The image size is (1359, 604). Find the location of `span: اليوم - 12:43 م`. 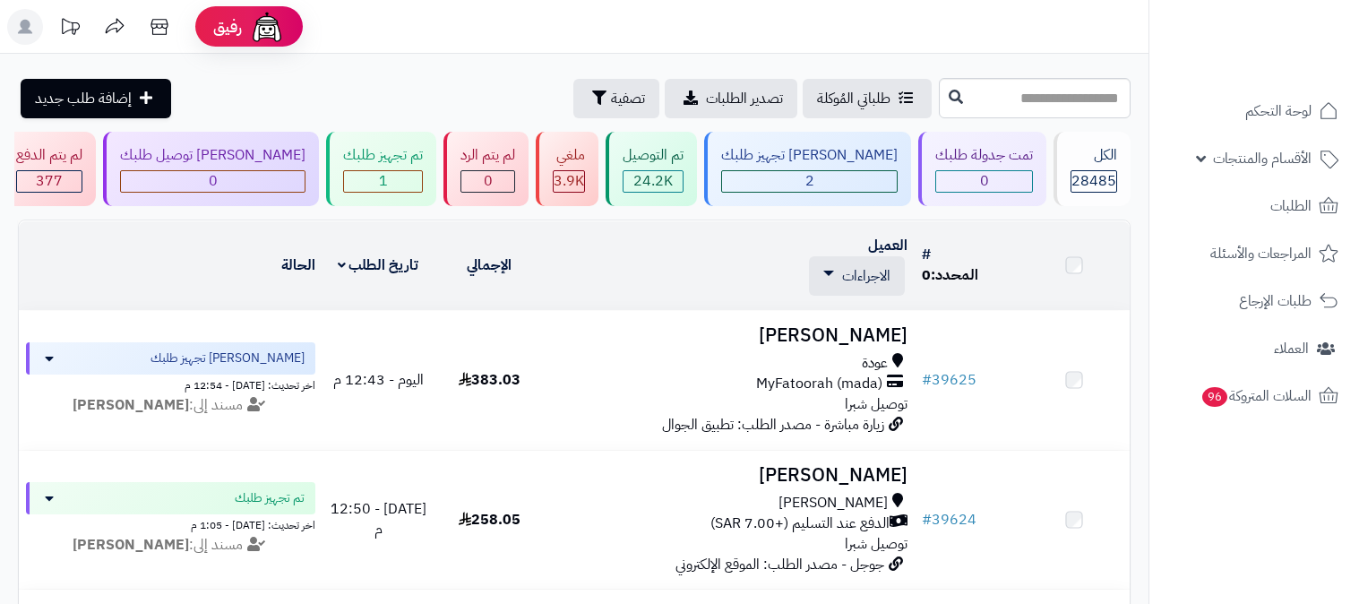

span: اليوم - 12:43 م is located at coordinates (378, 380).